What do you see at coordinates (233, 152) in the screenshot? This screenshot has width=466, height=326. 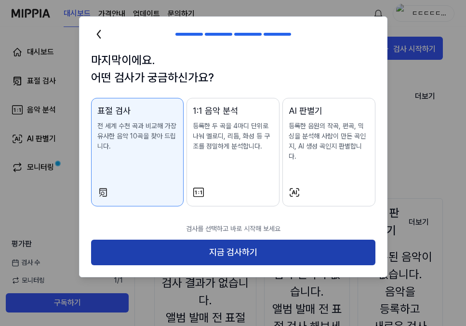 I see `button: 1:1 음악 분석등록한 두 곡을 4마디 단위로 나눠 멜로디, 리듬, 화성 등 구조를 정밀하게 분석합니다.` at bounding box center [233, 152].